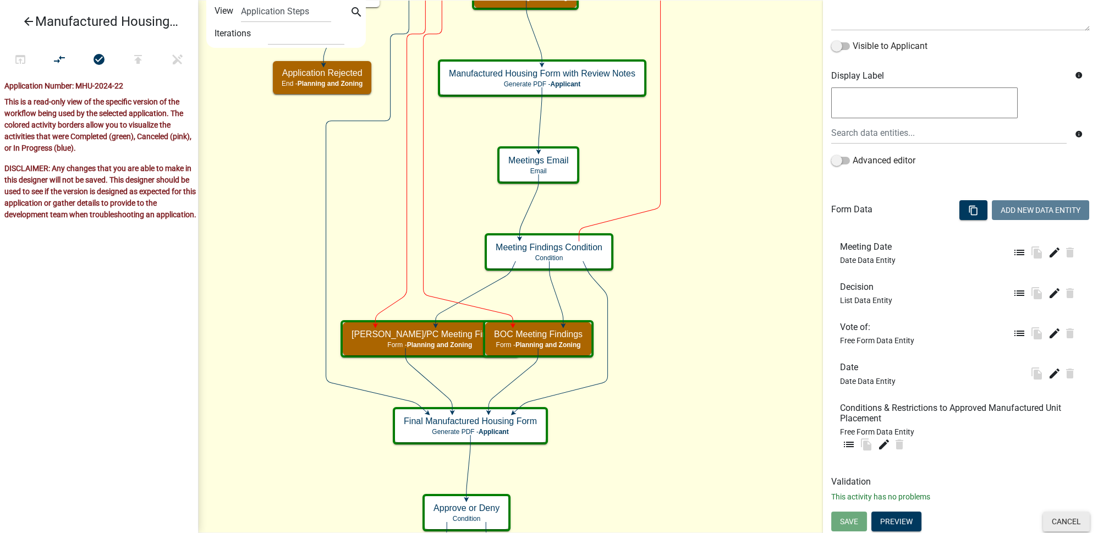 The height and width of the screenshot is (533, 1098). I want to click on span: List Data Entity, so click(866, 300).